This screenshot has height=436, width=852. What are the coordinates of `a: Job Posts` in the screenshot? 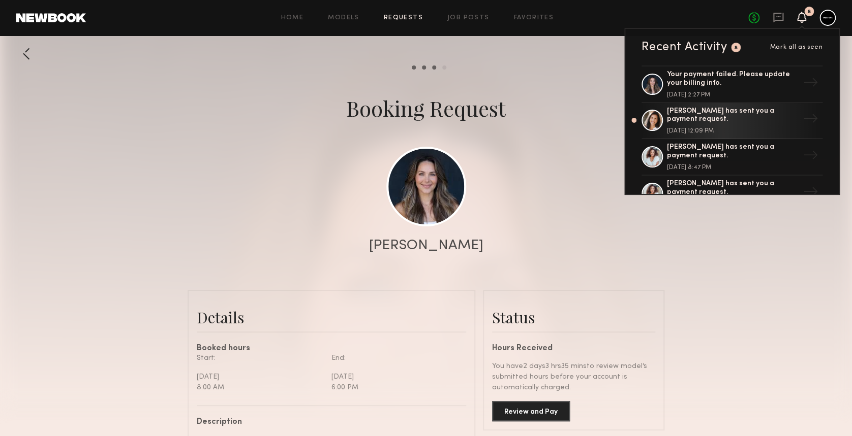 It's located at (468, 18).